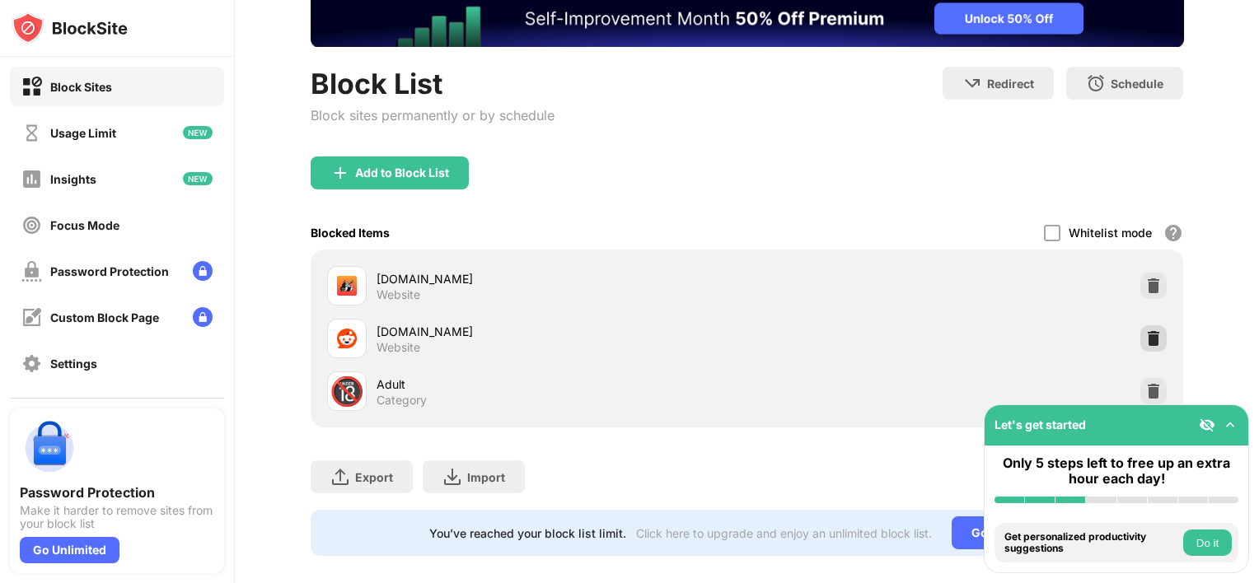  What do you see at coordinates (432, 115) in the screenshot?
I see `div: Block sites permanently or by schedule` at bounding box center [432, 115].